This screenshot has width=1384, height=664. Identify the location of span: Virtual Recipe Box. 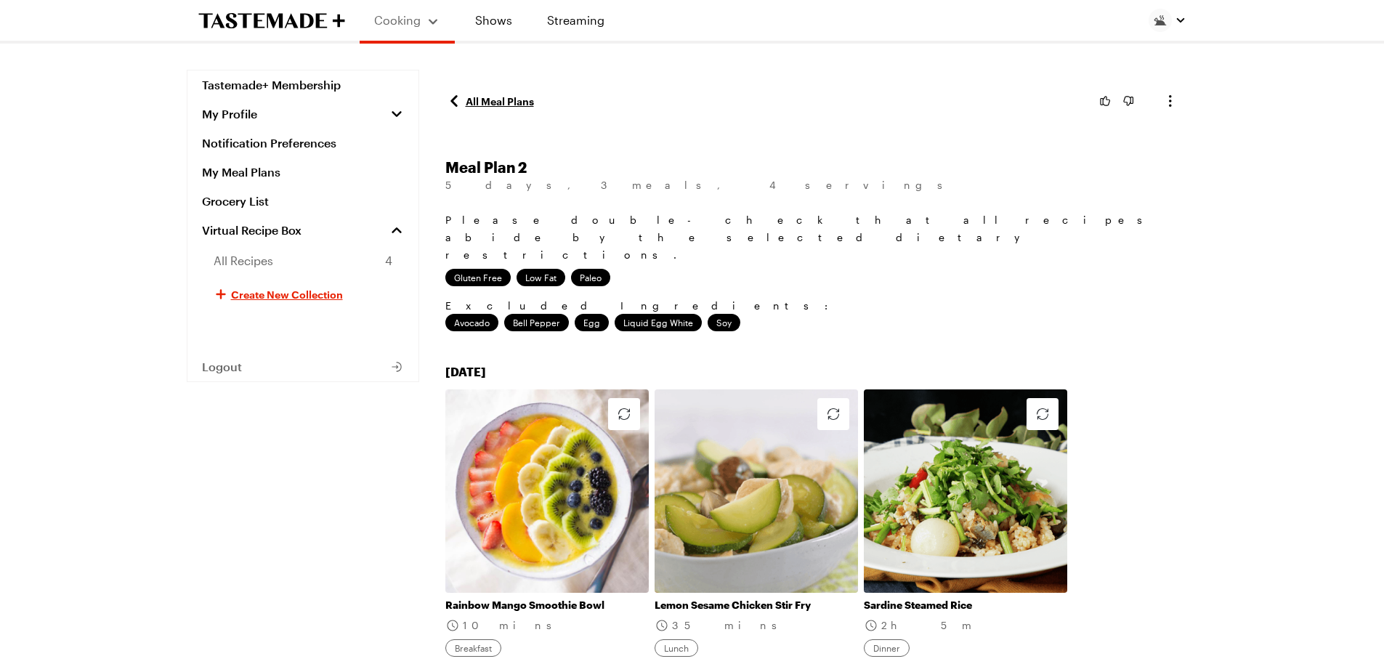
(251, 230).